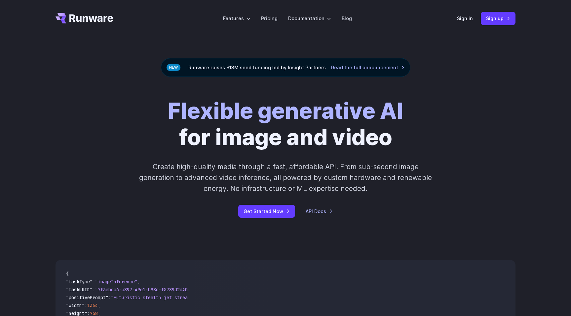  What do you see at coordinates (75, 306) in the screenshot?
I see `span: "width"` at bounding box center [75, 306].